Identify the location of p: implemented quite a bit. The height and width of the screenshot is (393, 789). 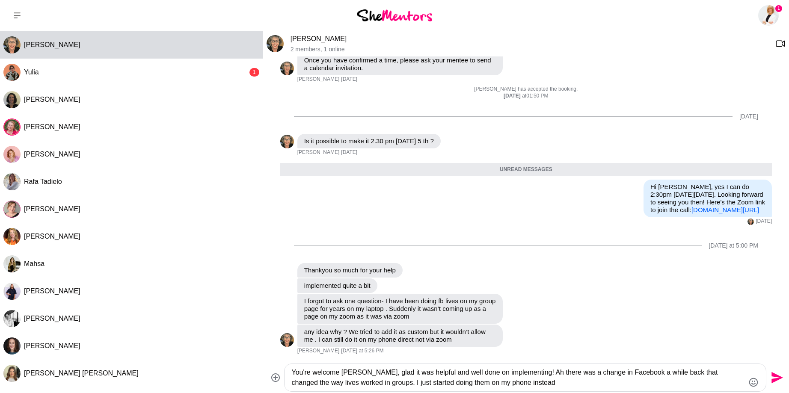
(337, 286).